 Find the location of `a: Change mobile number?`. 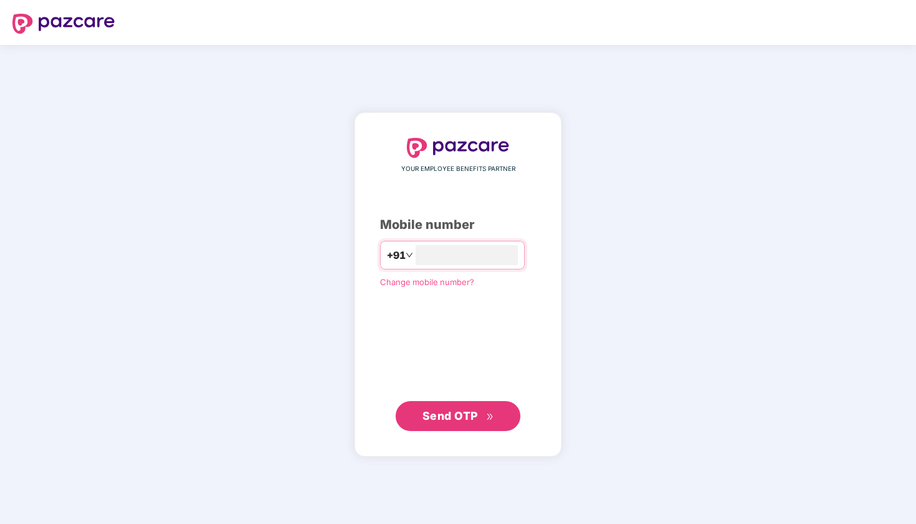

a: Change mobile number? is located at coordinates (427, 282).